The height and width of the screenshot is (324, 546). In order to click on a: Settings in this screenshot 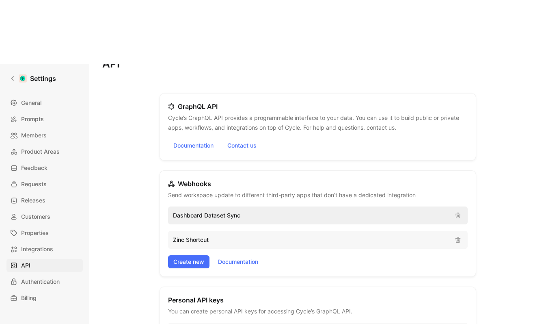, I will do `click(33, 78)`.